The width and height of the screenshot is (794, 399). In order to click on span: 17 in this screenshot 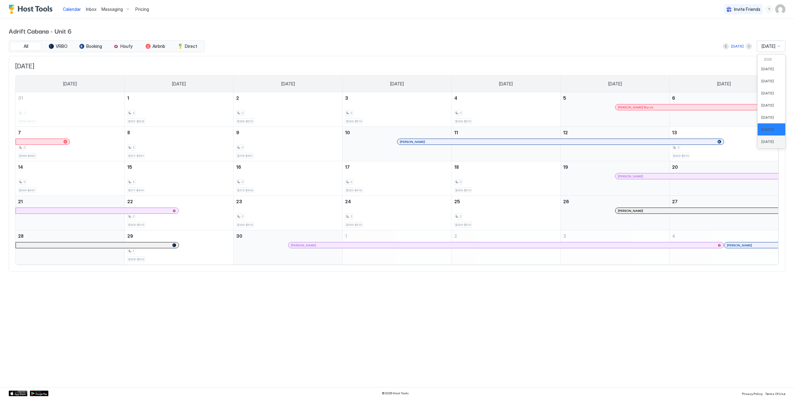, I will do `click(347, 167)`.